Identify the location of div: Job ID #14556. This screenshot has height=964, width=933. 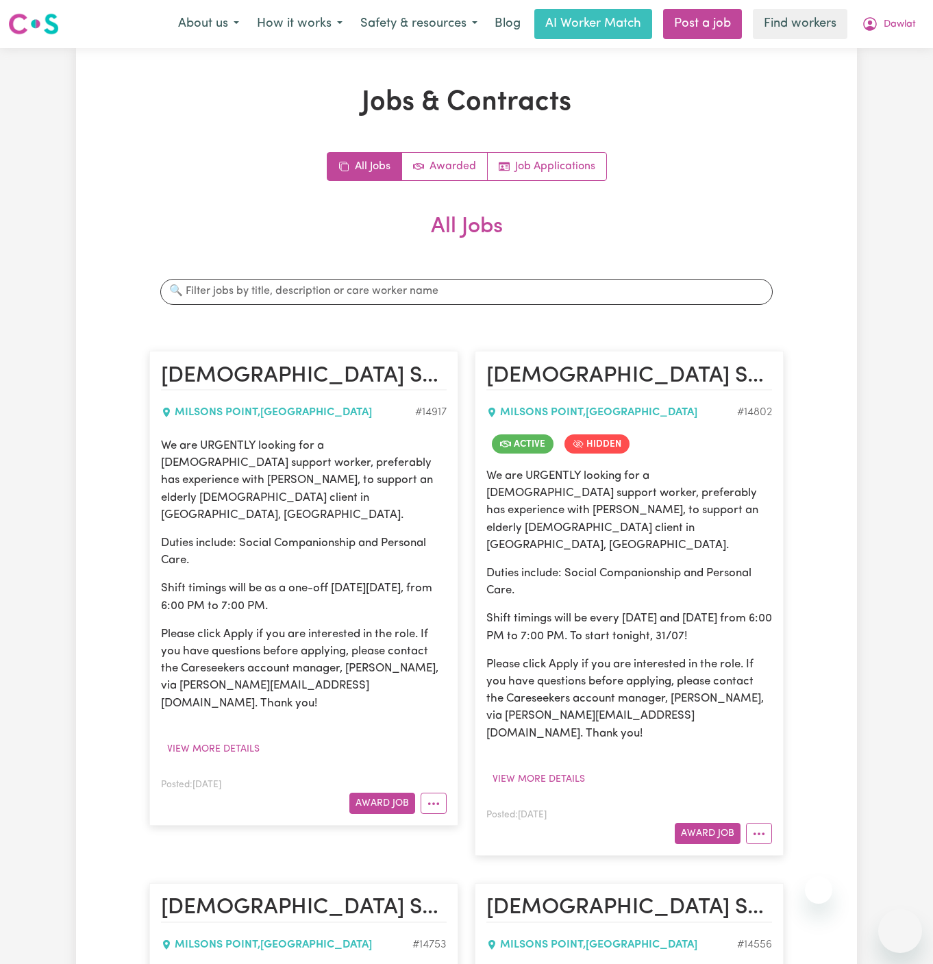
(755, 945).